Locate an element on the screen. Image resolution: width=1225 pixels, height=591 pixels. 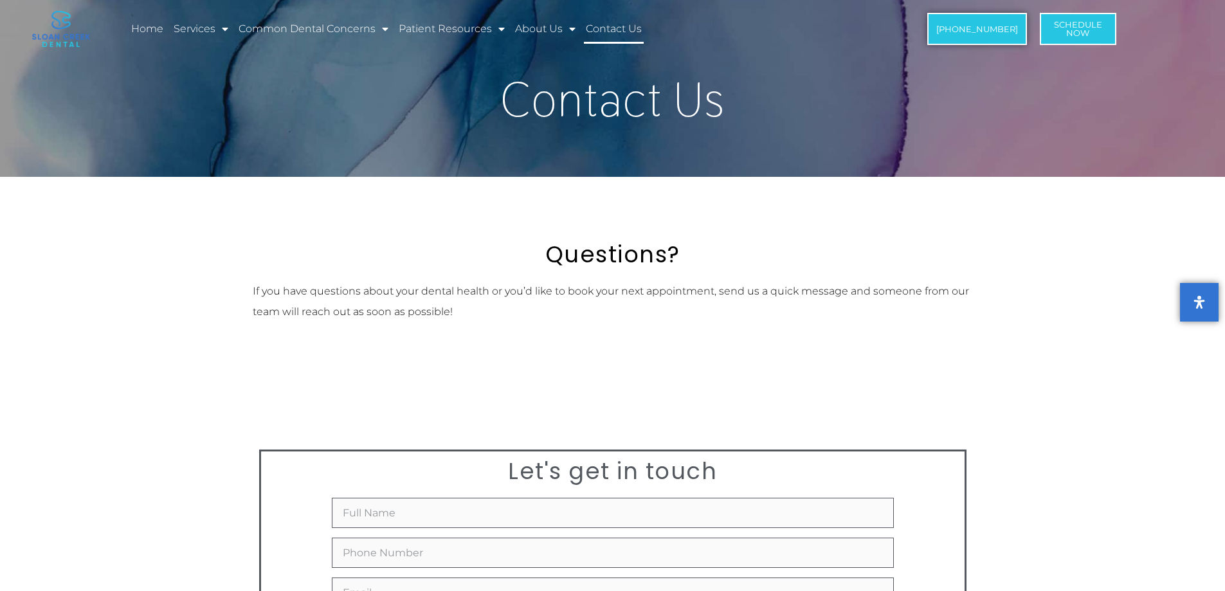
a: Home is located at coordinates (147, 29).